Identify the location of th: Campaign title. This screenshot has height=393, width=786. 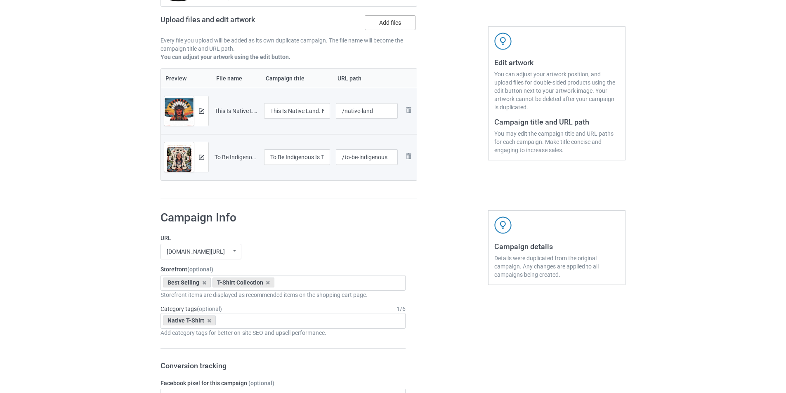
(297, 78).